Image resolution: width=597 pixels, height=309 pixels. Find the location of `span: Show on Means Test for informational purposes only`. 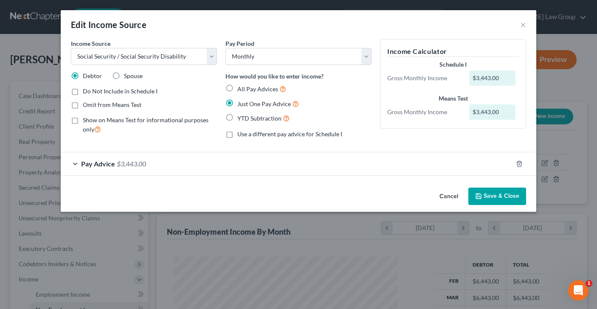

span: Show on Means Test for informational purposes only is located at coordinates (146, 125).